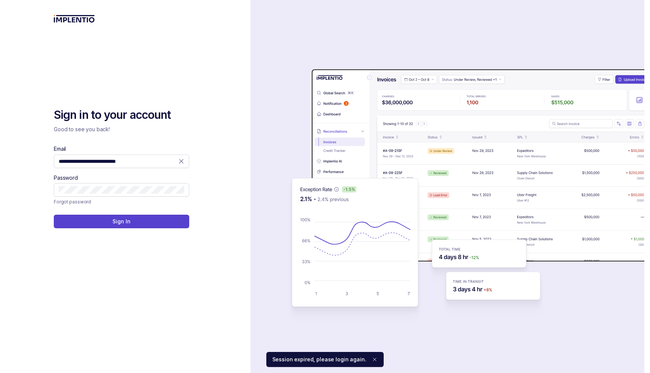  I want to click on p: Sign In, so click(121, 222).